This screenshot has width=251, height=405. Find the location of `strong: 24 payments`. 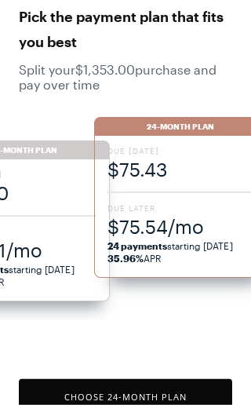

strong: 24 payments is located at coordinates (137, 246).